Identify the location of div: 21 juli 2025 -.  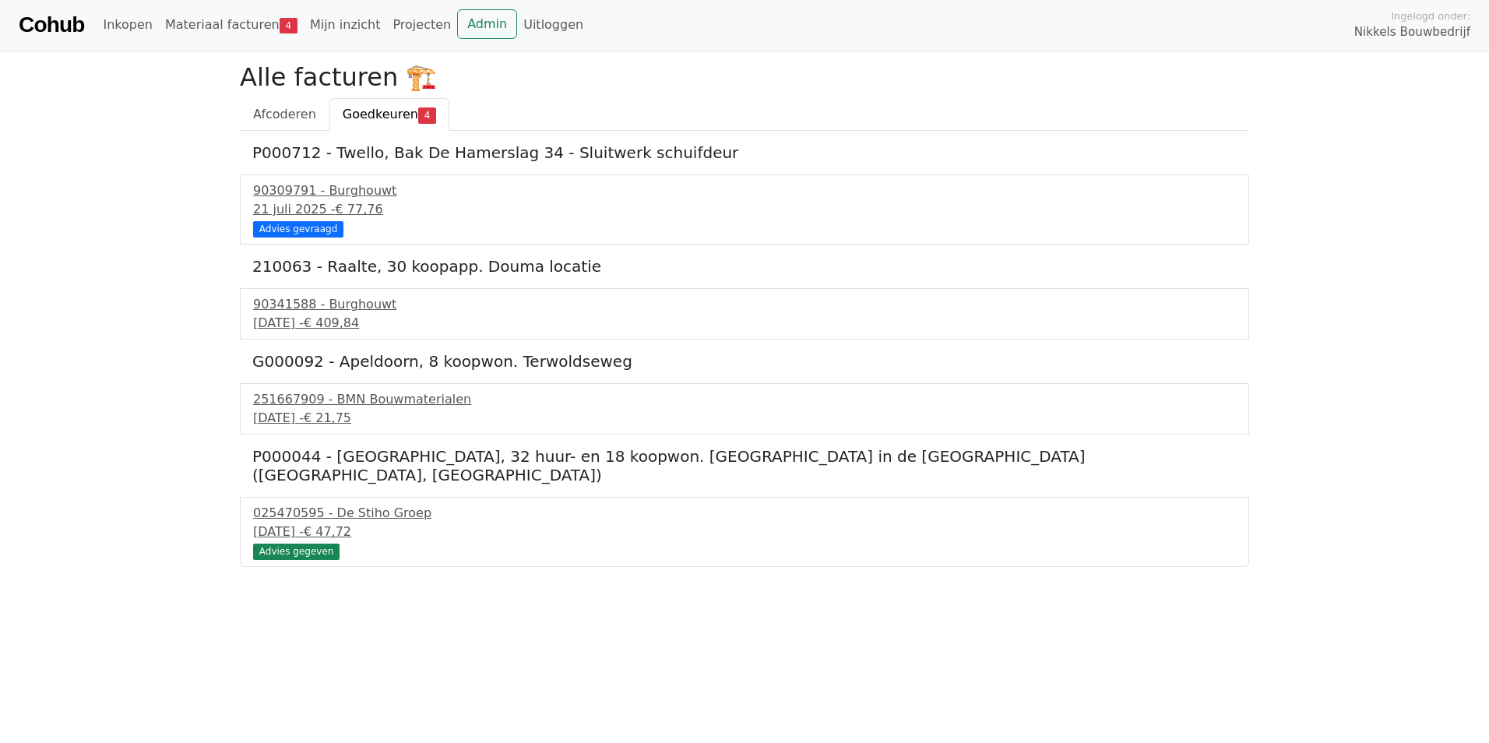
(744, 209).